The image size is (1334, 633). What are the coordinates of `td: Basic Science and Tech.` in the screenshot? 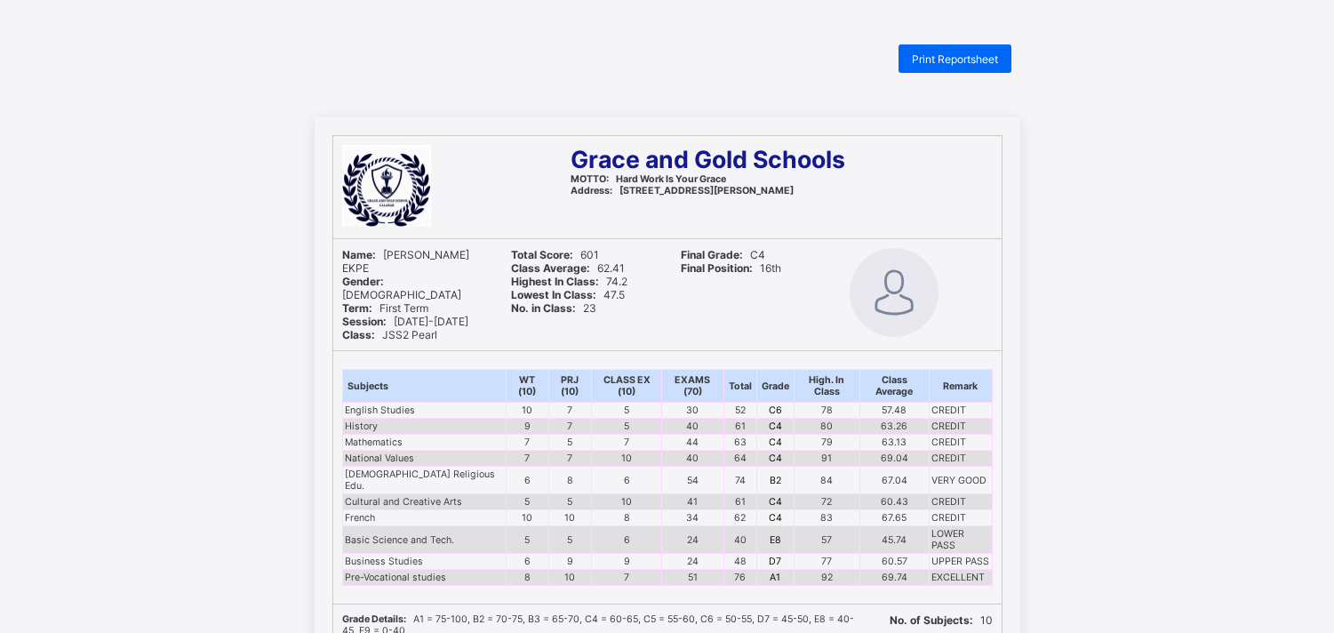 It's located at (424, 540).